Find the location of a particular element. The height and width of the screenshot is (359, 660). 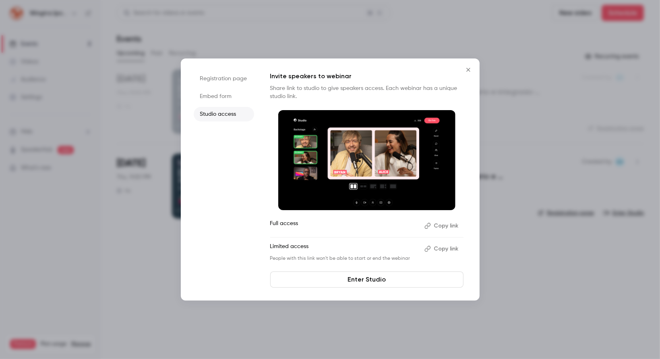

a: Enter Studio is located at coordinates (367, 279).